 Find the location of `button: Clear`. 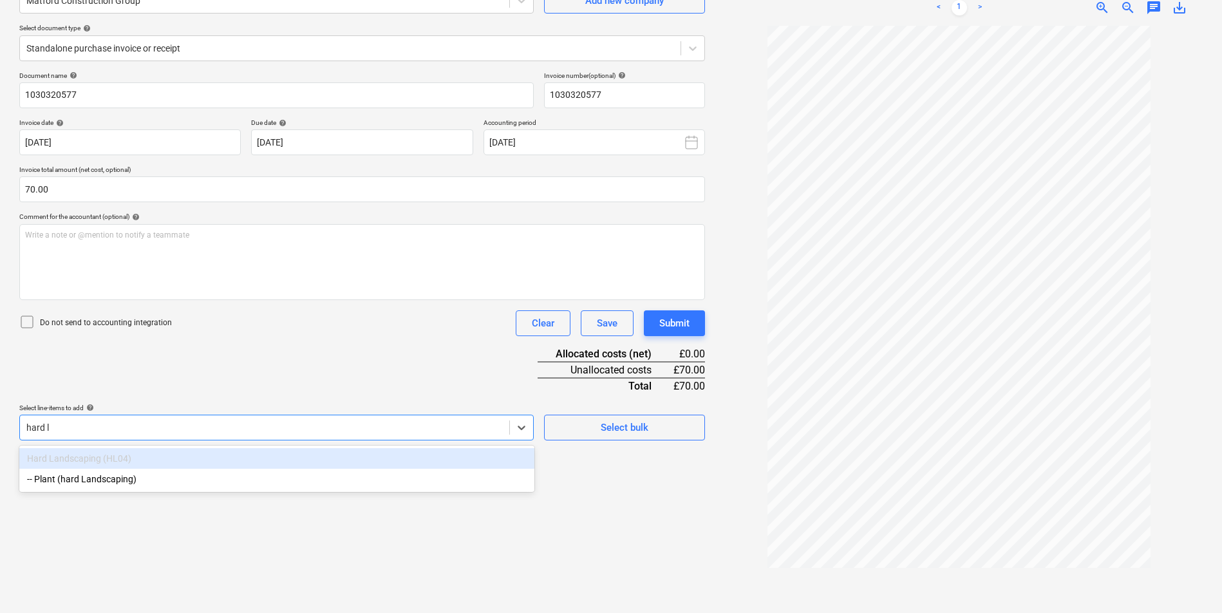

button: Clear is located at coordinates (543, 323).